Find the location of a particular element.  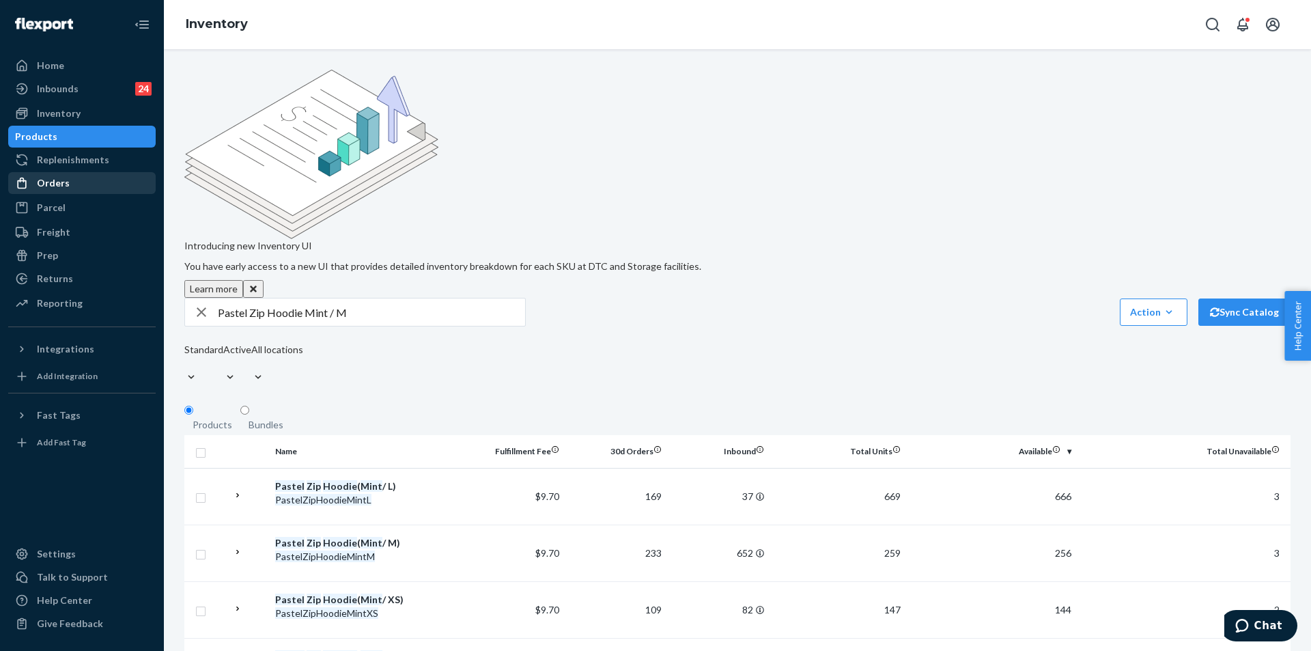

a: Add Fast Tag is located at coordinates (82, 443).